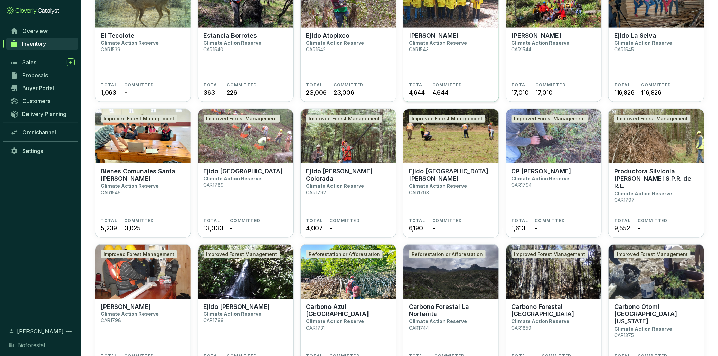  Describe the element at coordinates (42, 132) in the screenshot. I see `a: Omnichannel` at that location.